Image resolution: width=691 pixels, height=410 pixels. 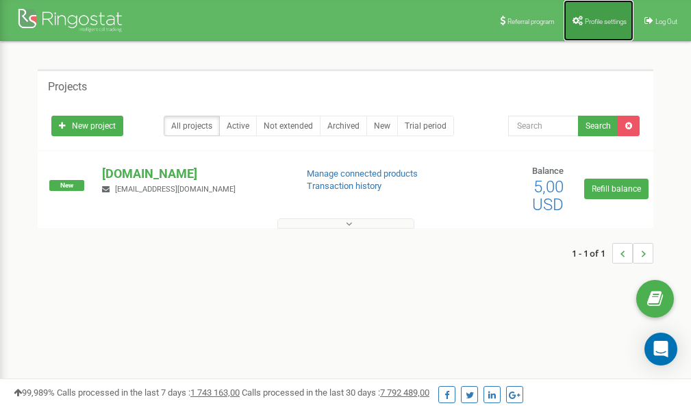 What do you see at coordinates (288, 126) in the screenshot?
I see `a: Not extended` at bounding box center [288, 126].